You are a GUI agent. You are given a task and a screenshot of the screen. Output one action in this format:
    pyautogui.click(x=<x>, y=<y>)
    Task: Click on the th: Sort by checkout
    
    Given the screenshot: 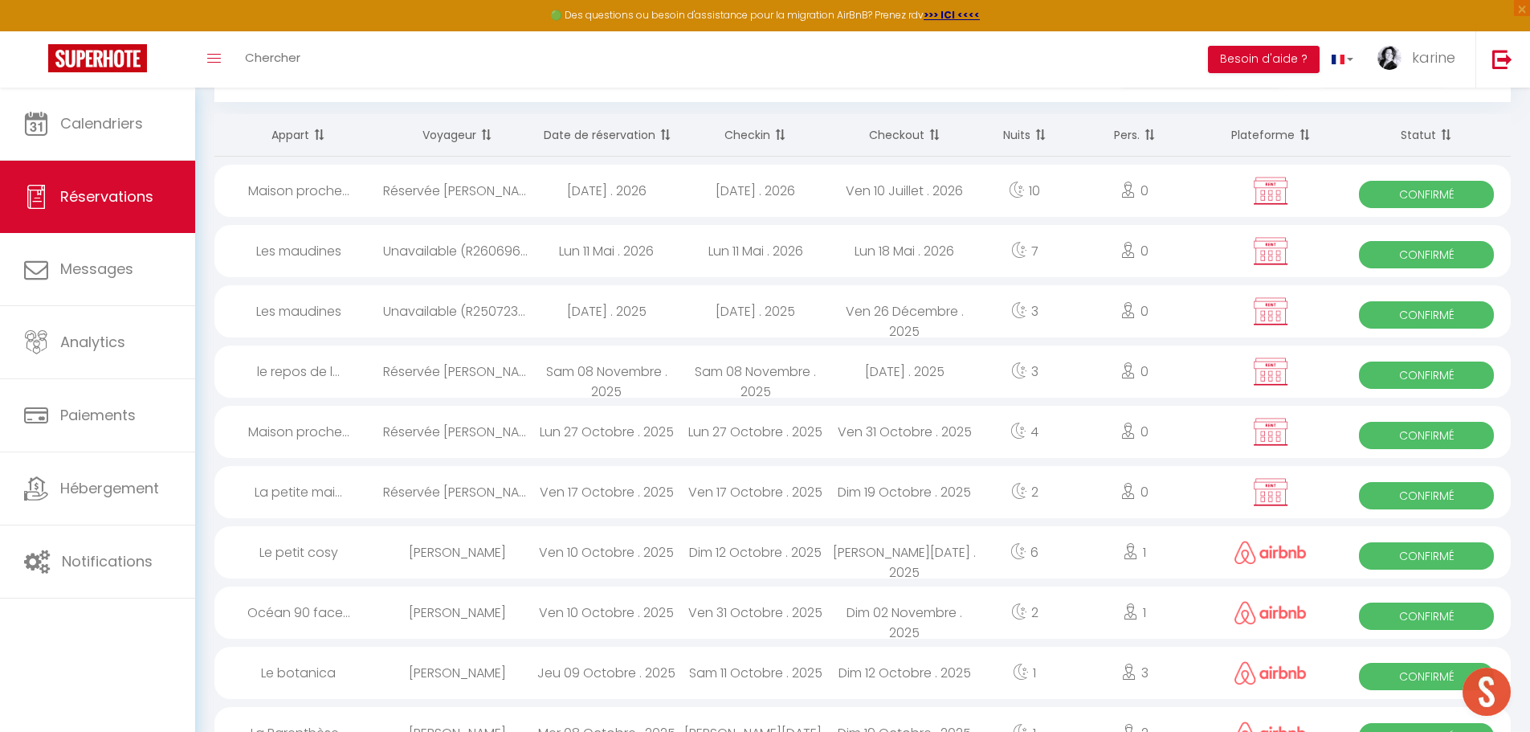 What is the action you would take?
    pyautogui.click(x=905, y=135)
    